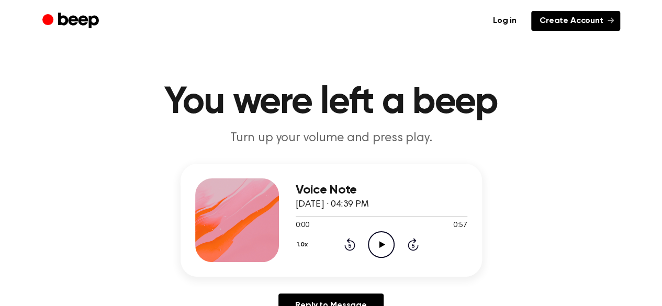 The image size is (662, 306). I want to click on span: 0:57, so click(460, 225).